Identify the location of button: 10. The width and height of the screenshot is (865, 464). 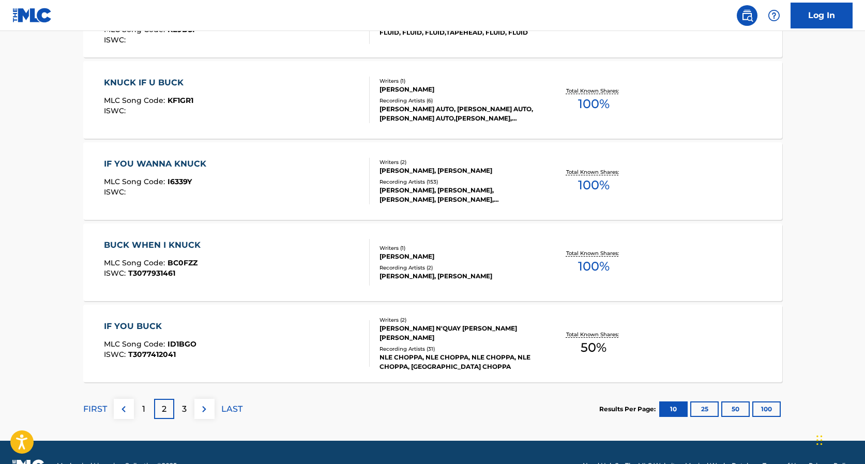
(673, 409).